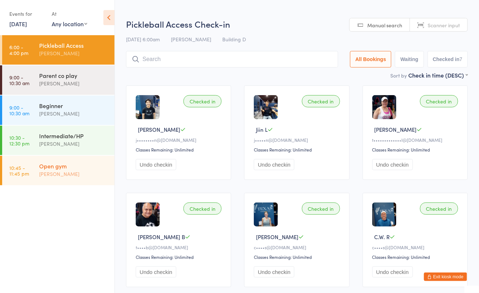  Describe the element at coordinates (147, 214) in the screenshot. I see `img: image1675874241.png` at that location.